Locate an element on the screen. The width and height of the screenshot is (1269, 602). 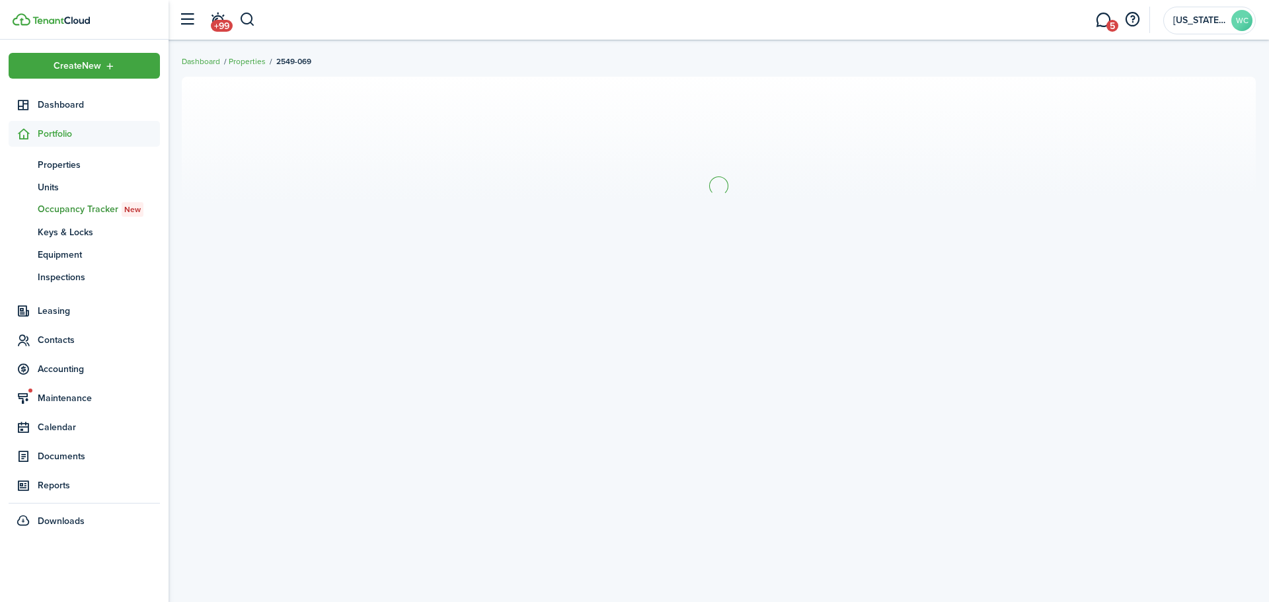
button: Open resource center is located at coordinates (1132, 20).